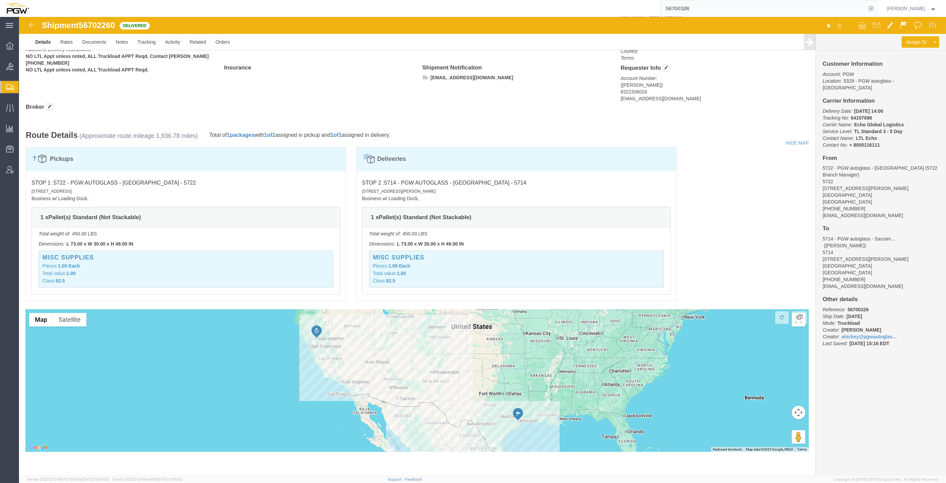  I want to click on a: Support, so click(396, 480).